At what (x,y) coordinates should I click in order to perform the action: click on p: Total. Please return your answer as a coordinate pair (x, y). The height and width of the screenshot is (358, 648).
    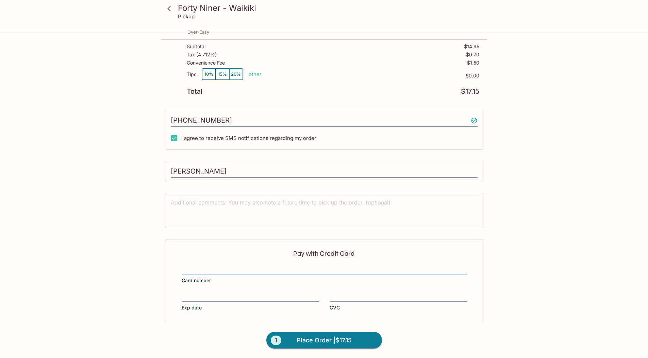
    Looking at the image, I should click on (195, 91).